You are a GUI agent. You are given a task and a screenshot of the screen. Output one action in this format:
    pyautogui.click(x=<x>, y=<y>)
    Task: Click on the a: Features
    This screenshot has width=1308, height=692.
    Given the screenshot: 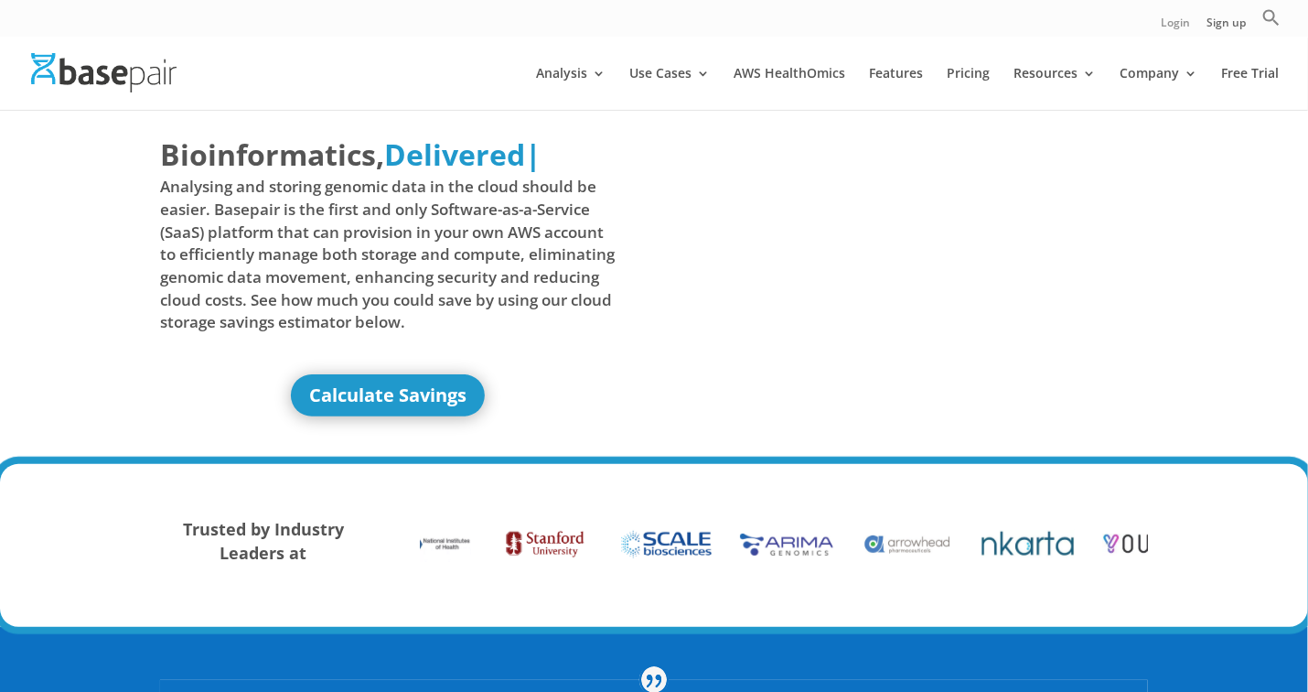 What is the action you would take?
    pyautogui.click(x=896, y=88)
    